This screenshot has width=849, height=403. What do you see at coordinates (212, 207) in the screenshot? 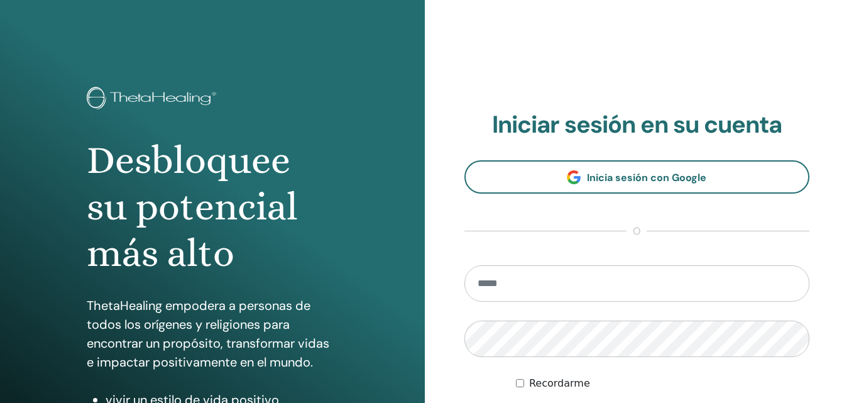
I see `h1: Desbloquee su potencial más alto` at bounding box center [212, 207].